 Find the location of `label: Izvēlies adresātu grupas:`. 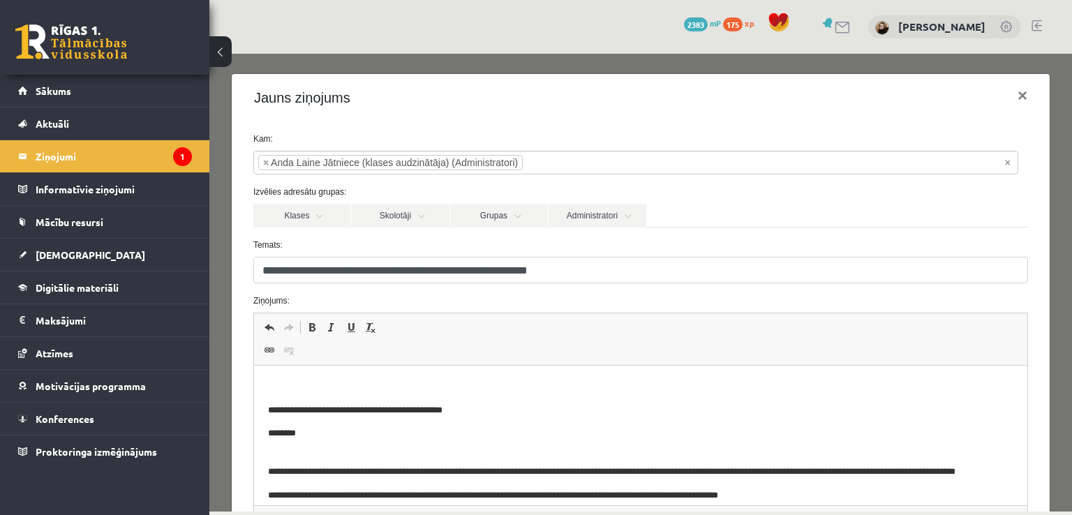

label: Izvēlies adresātu grupas: is located at coordinates (432, 138).